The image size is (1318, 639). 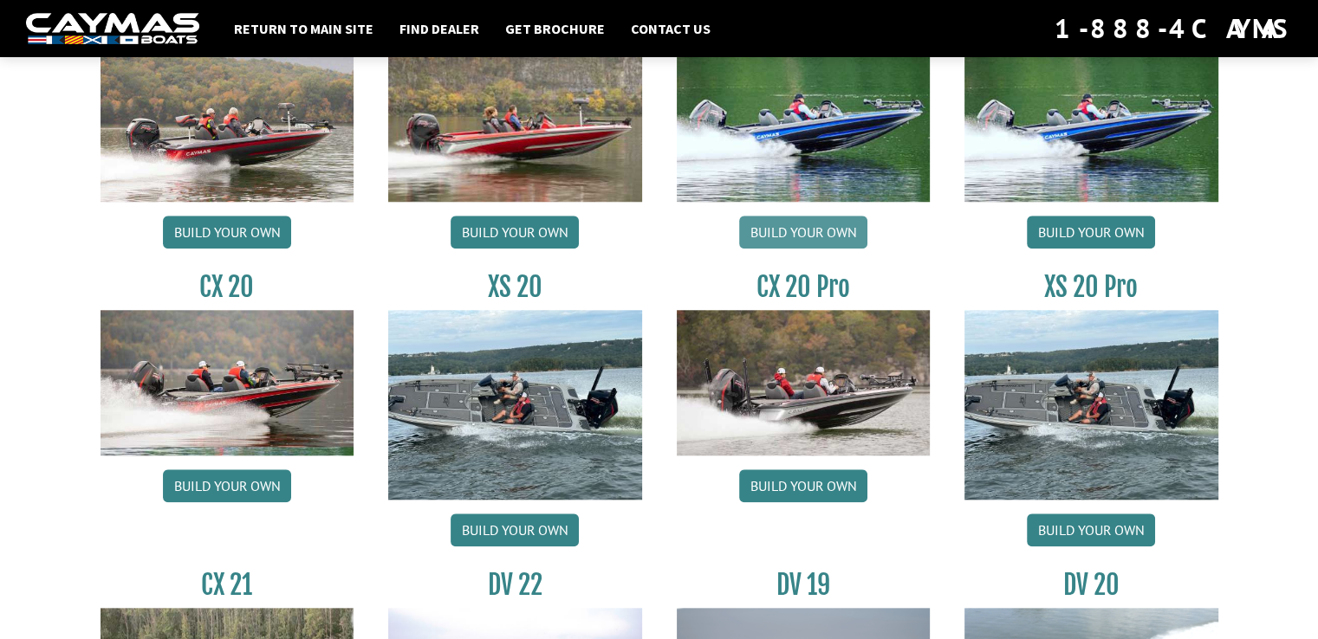 I want to click on h3: CX 20 Pro, so click(x=803, y=287).